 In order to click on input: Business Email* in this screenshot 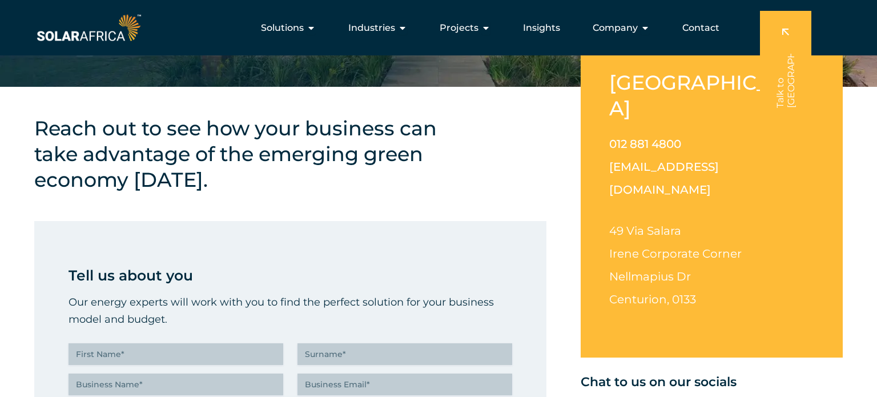, I will do `click(405, 384)`.